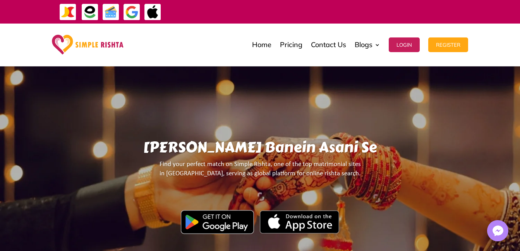  What do you see at coordinates (152, 12) in the screenshot?
I see `img: ApplePay-icon` at bounding box center [152, 12].